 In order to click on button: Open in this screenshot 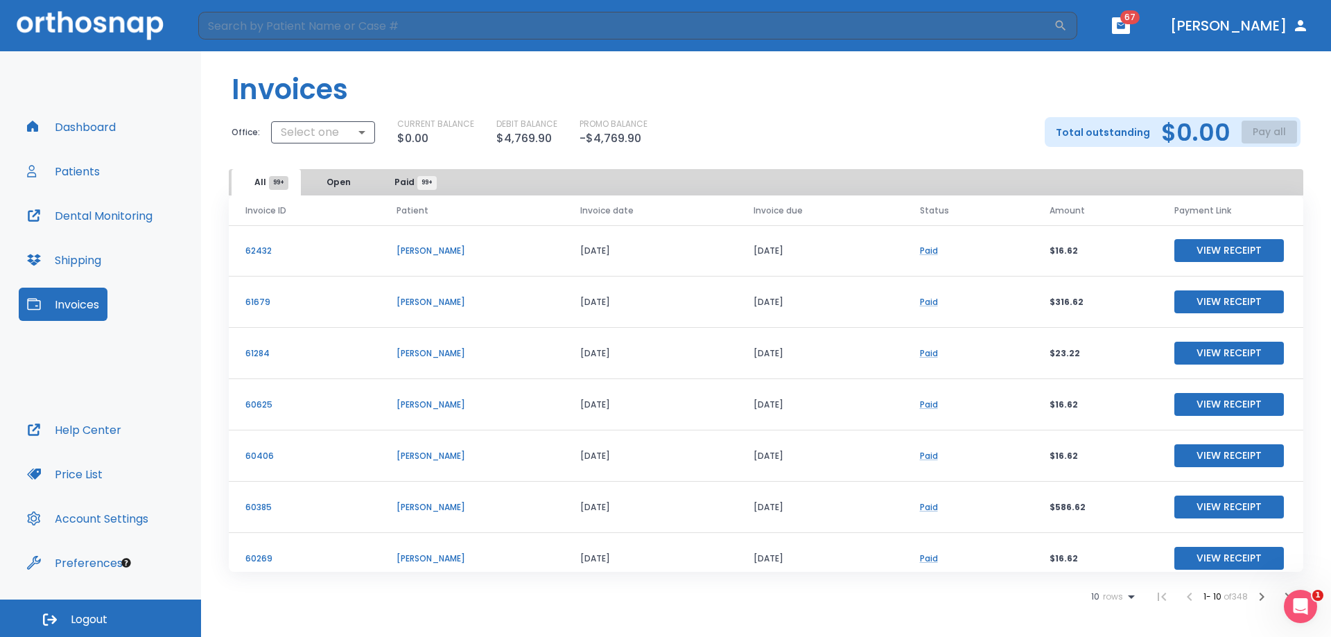, I will do `click(338, 182)`.